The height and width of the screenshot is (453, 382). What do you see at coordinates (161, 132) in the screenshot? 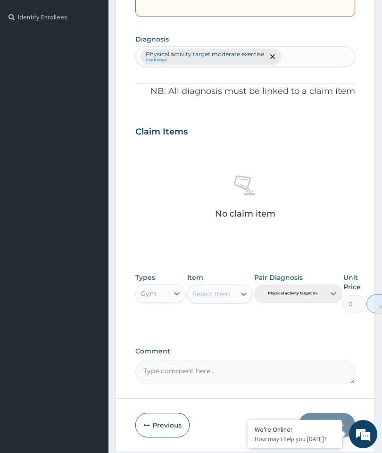
I see `h3: Claim Items` at bounding box center [161, 132].